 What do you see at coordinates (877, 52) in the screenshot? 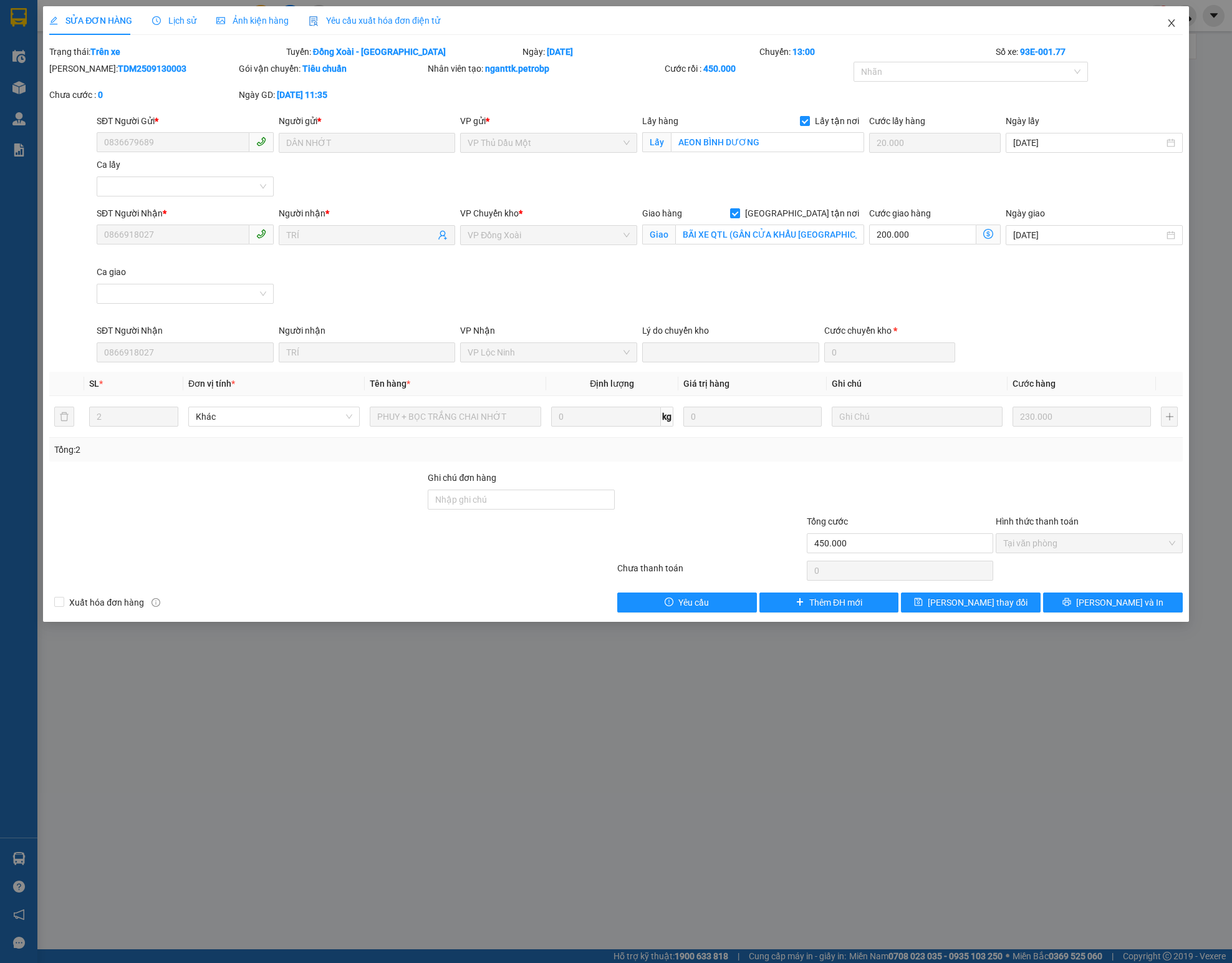
I see `div: Chuyến:` at bounding box center [877, 52].